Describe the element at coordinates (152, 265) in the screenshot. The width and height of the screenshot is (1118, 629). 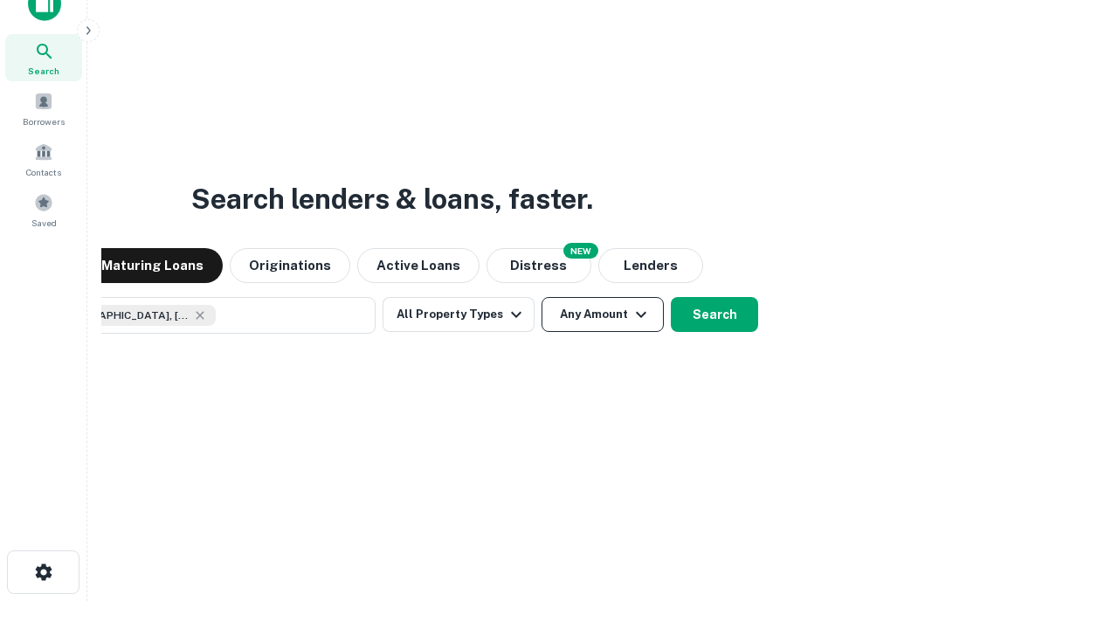
I see `button: Maturing Loans` at that location.